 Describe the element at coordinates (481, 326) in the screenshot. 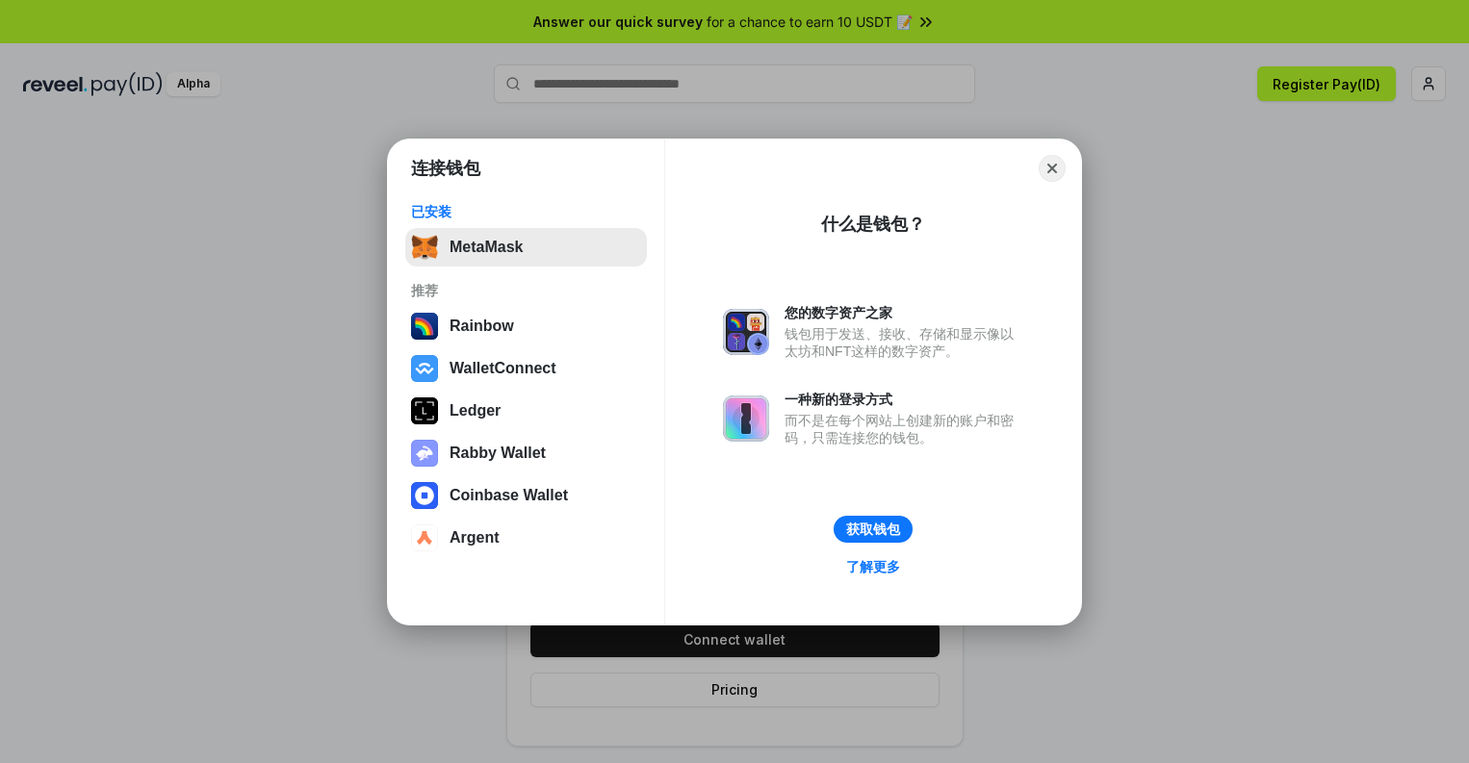

I see `div: Rainbow` at that location.